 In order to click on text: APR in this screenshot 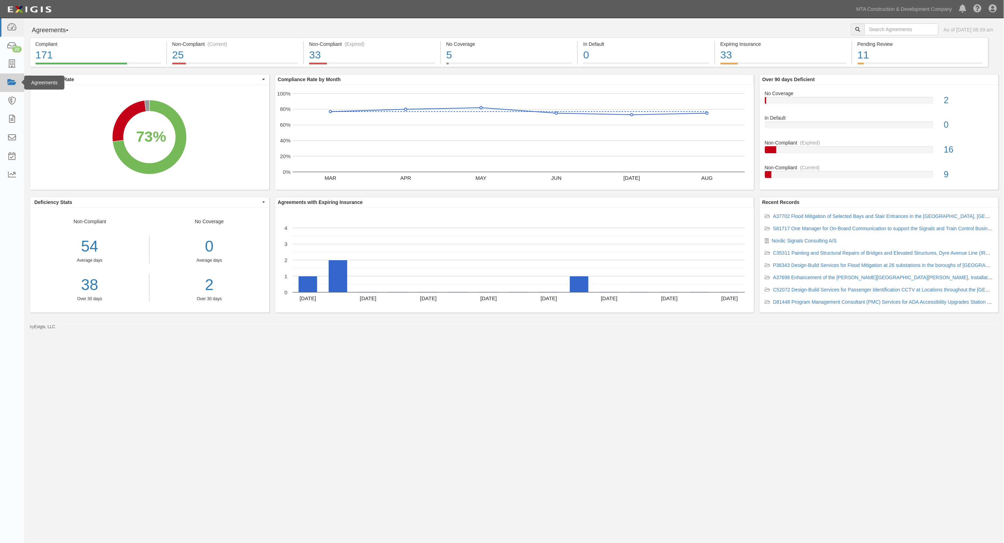, I will do `click(405, 177)`.